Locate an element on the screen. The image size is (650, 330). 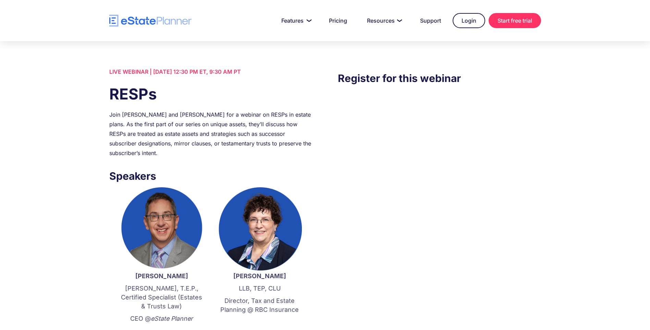
h1: RESPs is located at coordinates (211, 94).